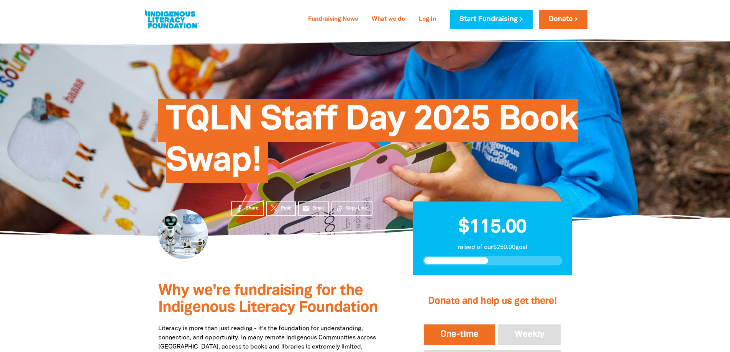  I want to click on span: Email, so click(318, 208).